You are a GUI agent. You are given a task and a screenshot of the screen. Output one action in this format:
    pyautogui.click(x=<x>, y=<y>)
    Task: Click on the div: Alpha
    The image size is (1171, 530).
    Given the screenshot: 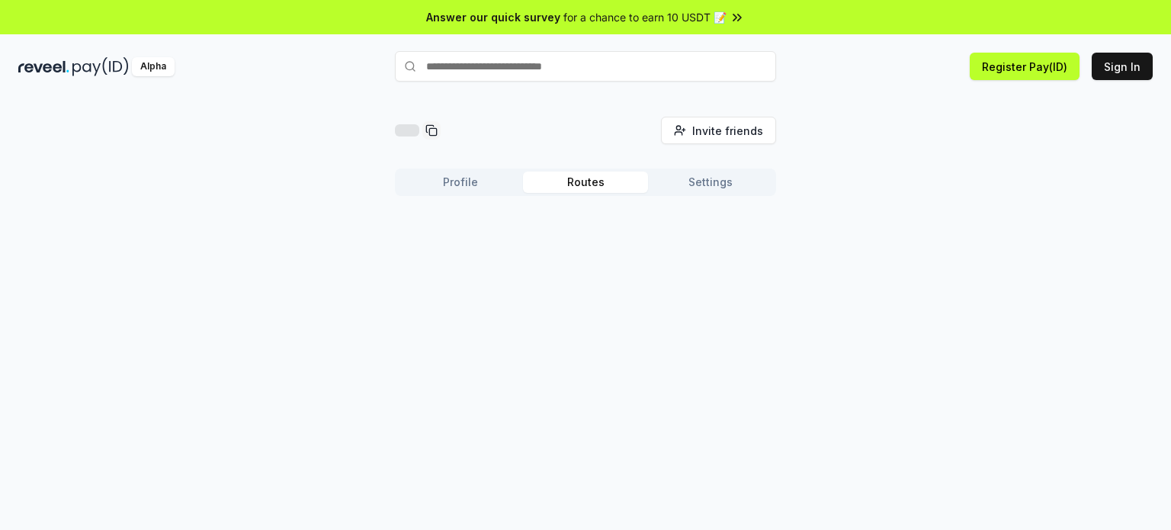 What is the action you would take?
    pyautogui.click(x=153, y=66)
    